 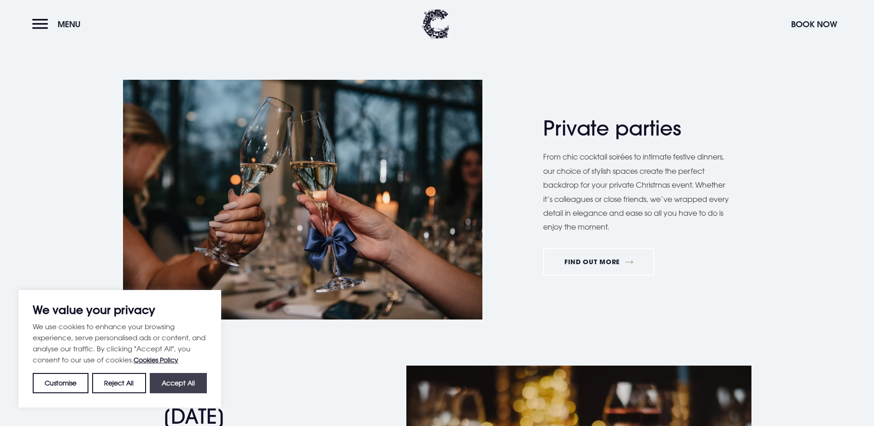 What do you see at coordinates (120, 310) in the screenshot?
I see `p: We value your privacy` at bounding box center [120, 310].